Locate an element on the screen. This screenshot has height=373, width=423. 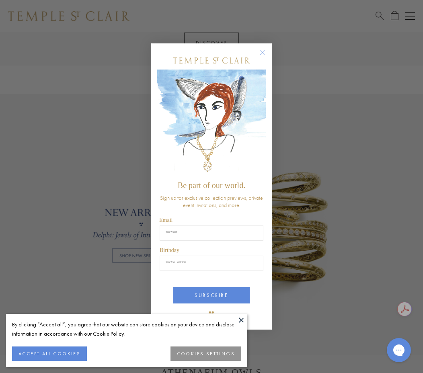
span: Birthday is located at coordinates (169, 250).